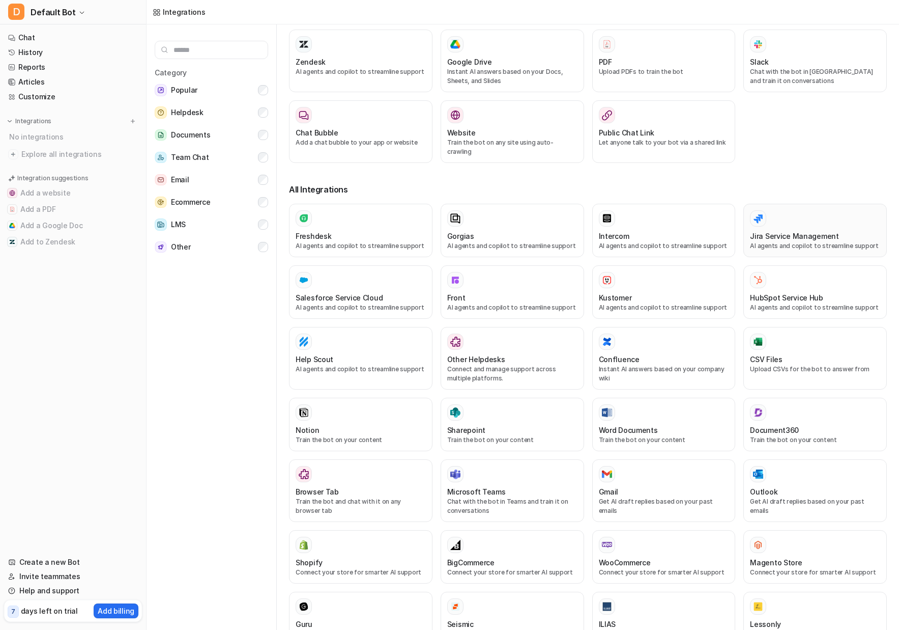 This screenshot has height=630, width=899. Describe the element at coordinates (795, 236) in the screenshot. I see `h3: Jira Service Management` at that location.